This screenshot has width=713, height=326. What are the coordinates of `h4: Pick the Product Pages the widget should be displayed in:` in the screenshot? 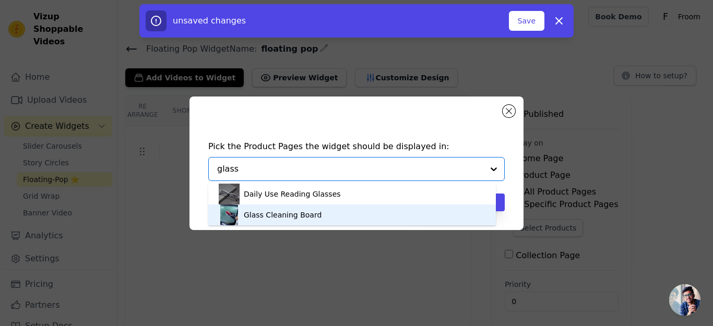 It's located at (357, 147).